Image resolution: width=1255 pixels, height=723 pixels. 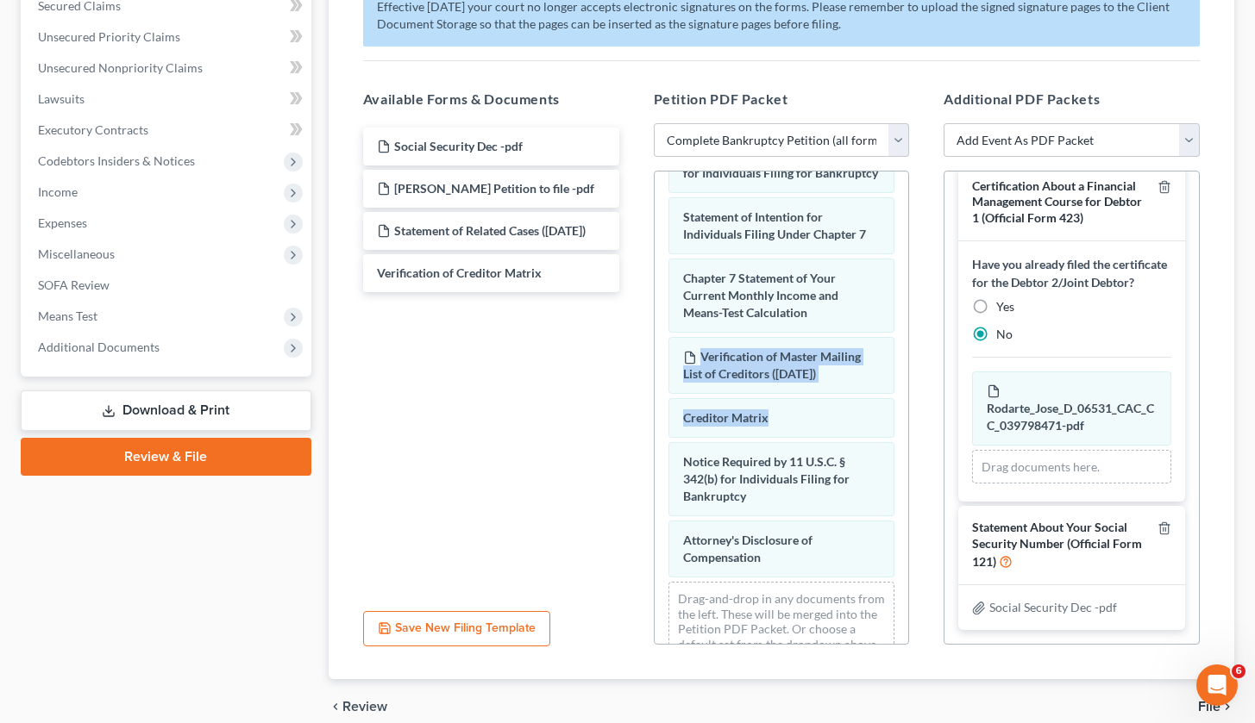 I want to click on span: Additional Documents, so click(x=98, y=347).